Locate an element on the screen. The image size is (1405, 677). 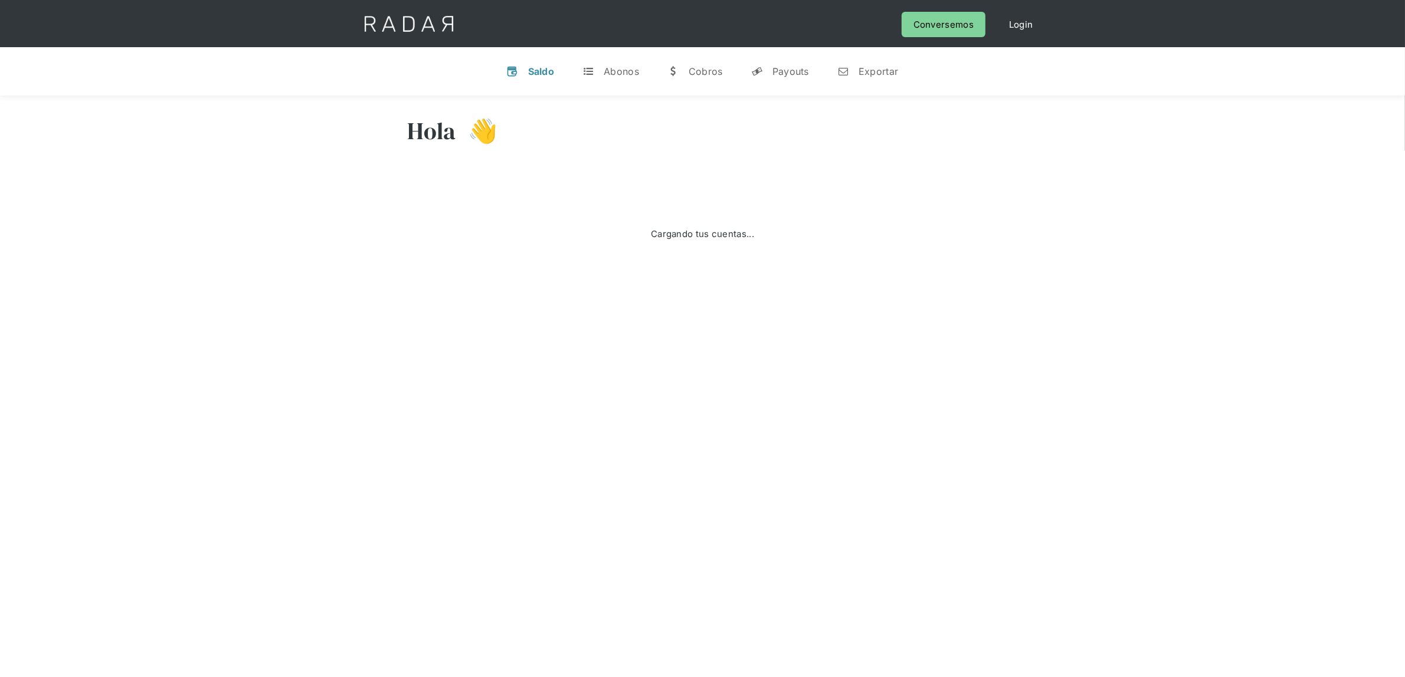
div: v is located at coordinates (513, 71).